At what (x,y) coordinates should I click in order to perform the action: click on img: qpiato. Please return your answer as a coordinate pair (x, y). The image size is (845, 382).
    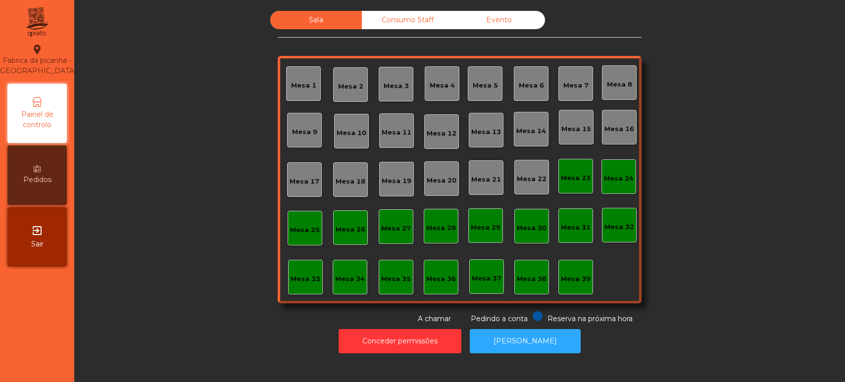
    Looking at the image, I should click on (37, 22).